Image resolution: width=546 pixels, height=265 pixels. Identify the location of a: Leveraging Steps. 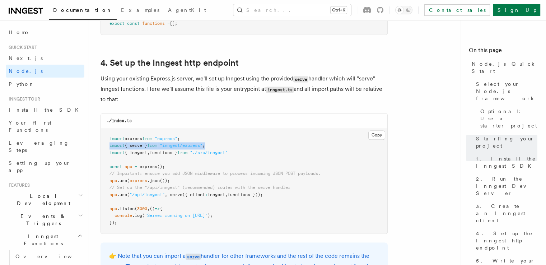
(45, 147).